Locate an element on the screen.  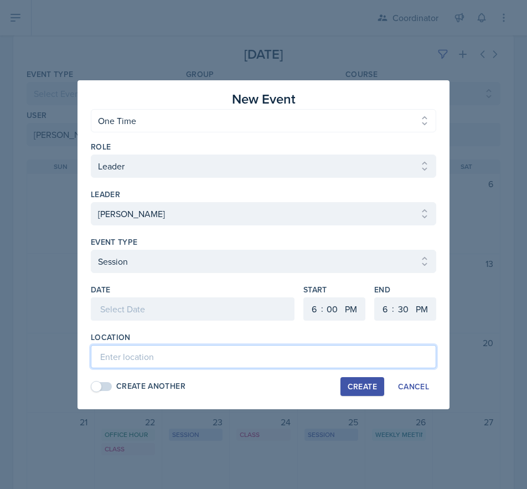
div: Cancel is located at coordinates (413, 386).